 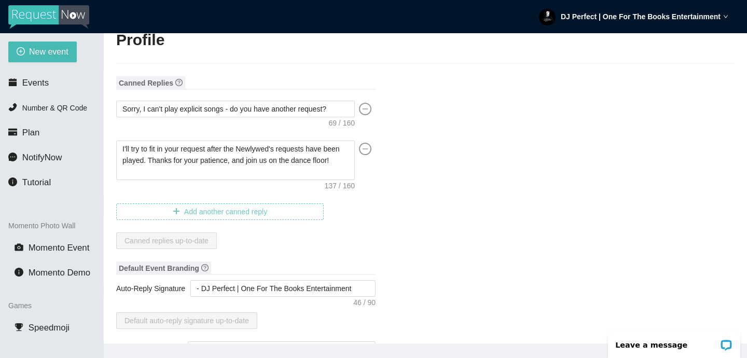 I want to click on span: trophy, so click(x=19, y=327).